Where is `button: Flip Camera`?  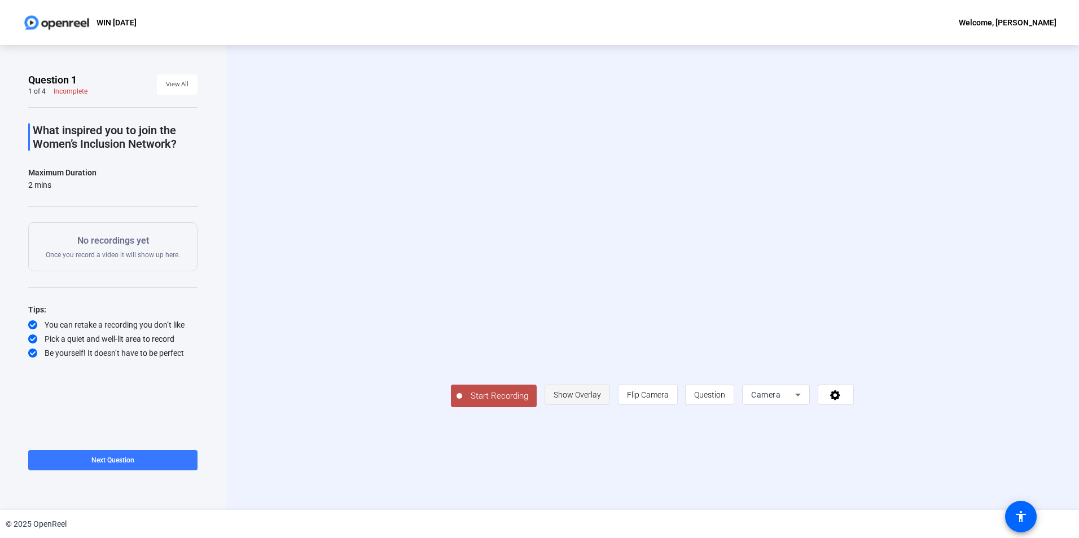
button: Flip Camera is located at coordinates (648, 395).